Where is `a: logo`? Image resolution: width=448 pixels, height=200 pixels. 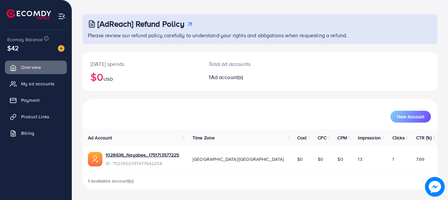 a: logo is located at coordinates (29, 14).